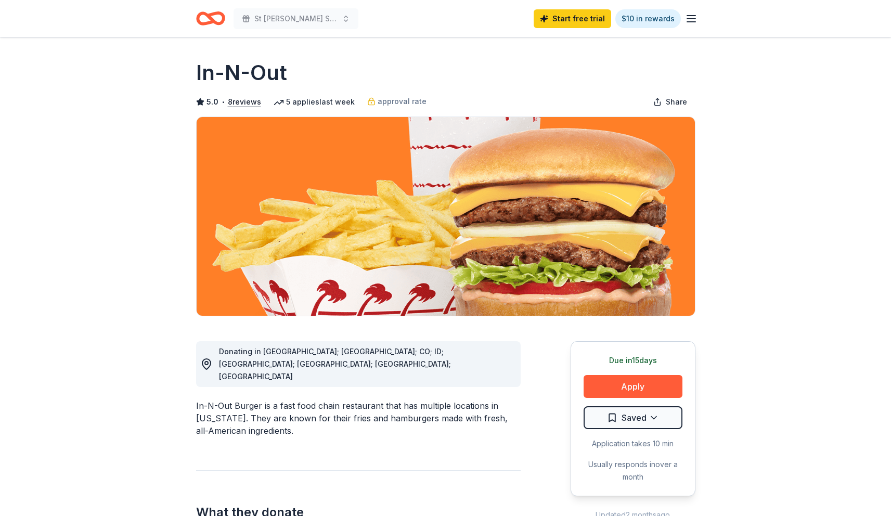 This screenshot has width=891, height=516. Describe the element at coordinates (446, 216) in the screenshot. I see `img: Image for In-N-Out` at that location.